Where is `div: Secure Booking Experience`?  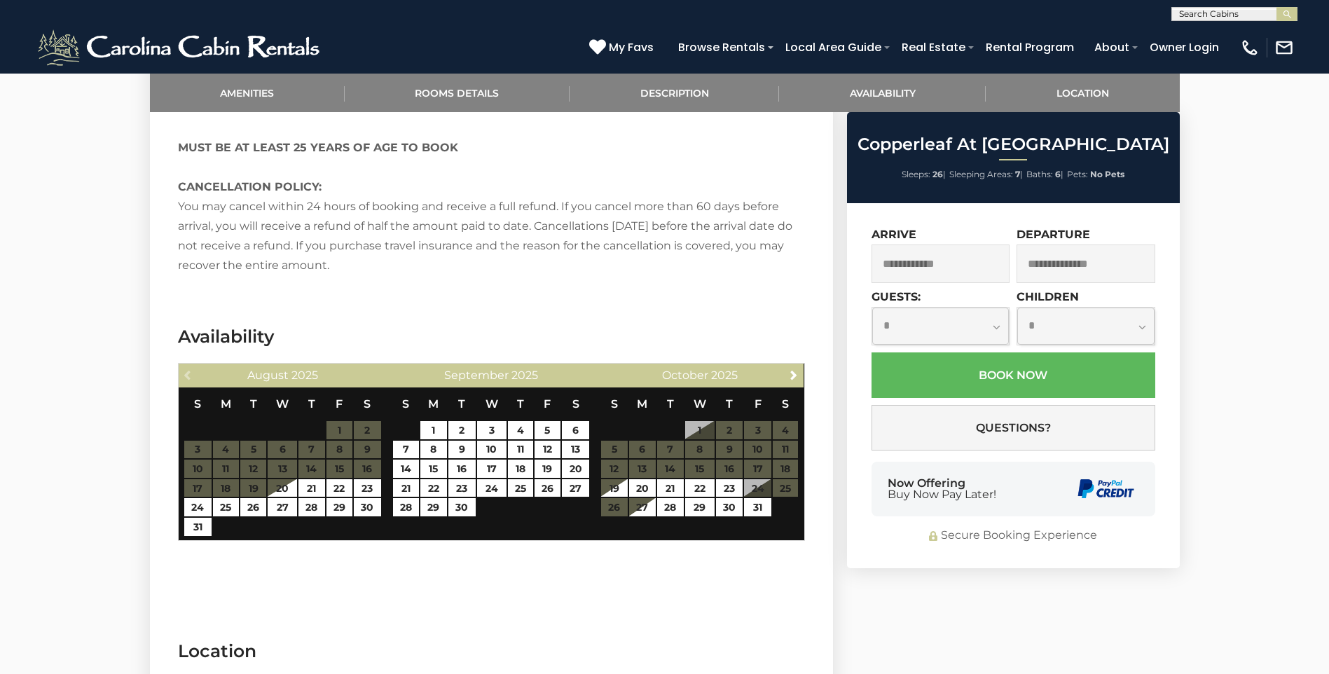
div: Secure Booking Experience is located at coordinates (1013, 535).